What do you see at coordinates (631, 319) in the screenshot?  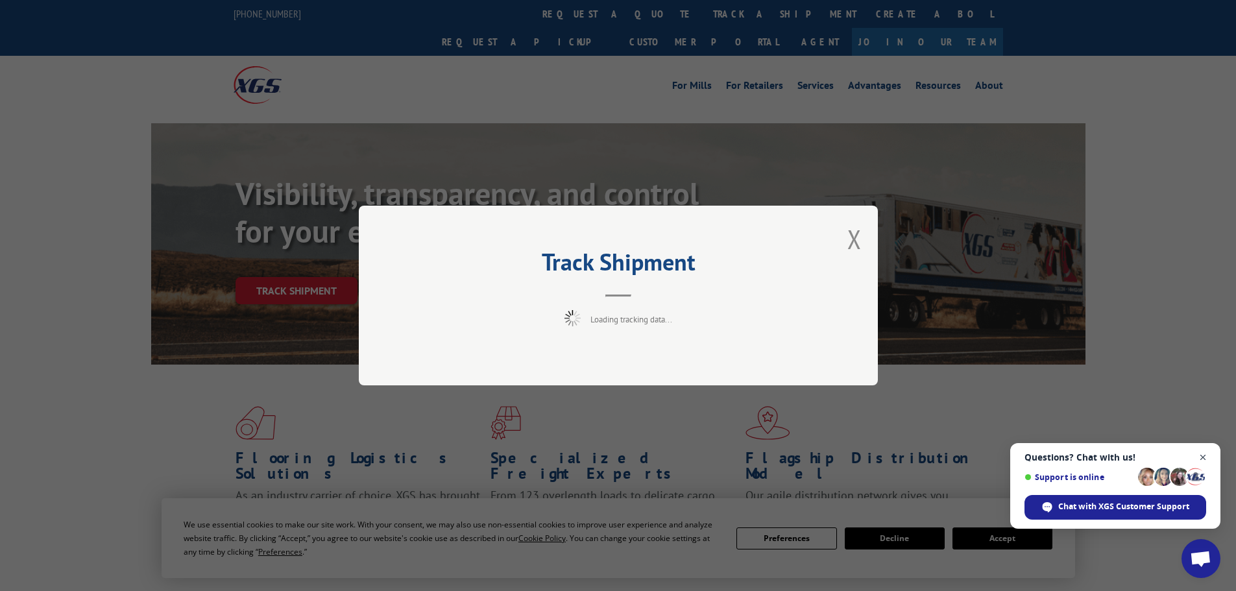 I see `span: Loading tracking data...` at bounding box center [631, 319].